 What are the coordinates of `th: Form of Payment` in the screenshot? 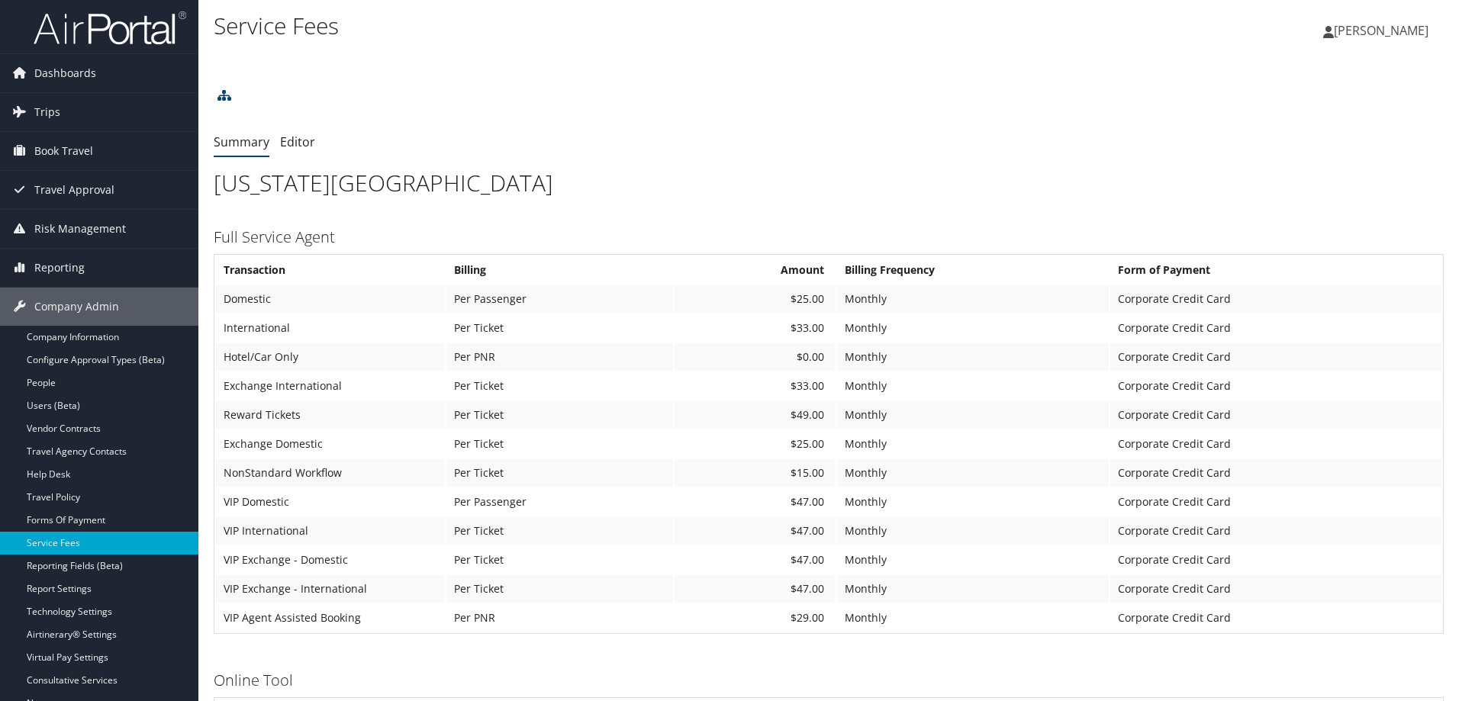 It's located at (1276, 270).